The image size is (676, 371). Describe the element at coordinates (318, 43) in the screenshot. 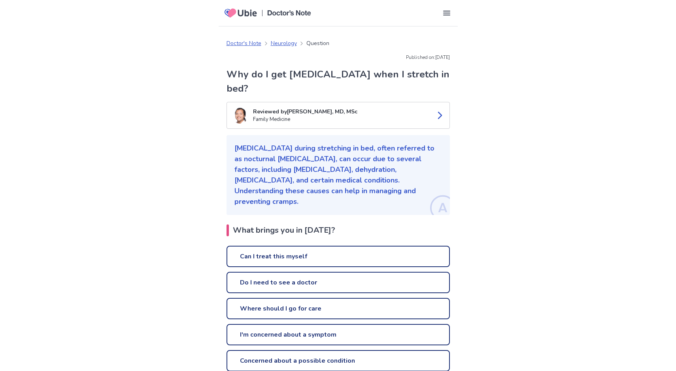

I see `p: Question` at that location.